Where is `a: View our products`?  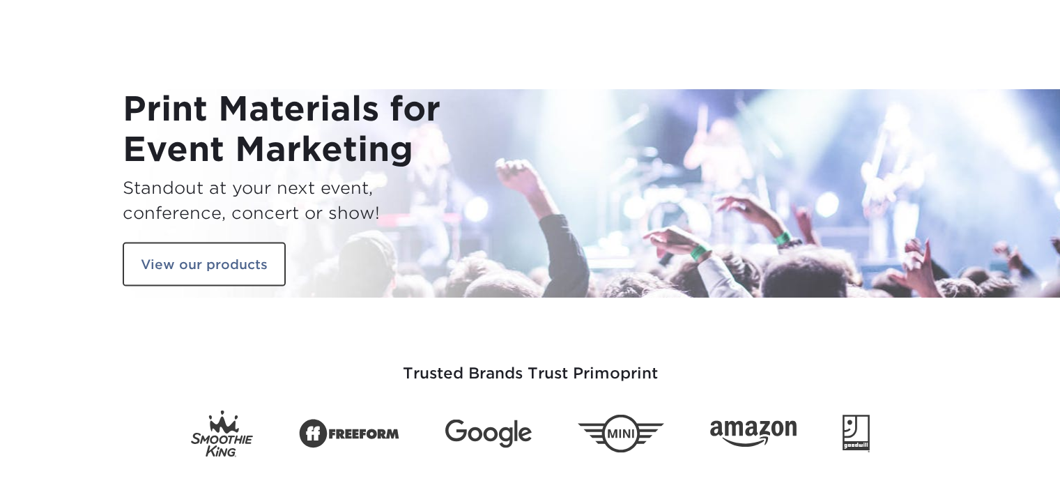 a: View our products is located at coordinates (204, 264).